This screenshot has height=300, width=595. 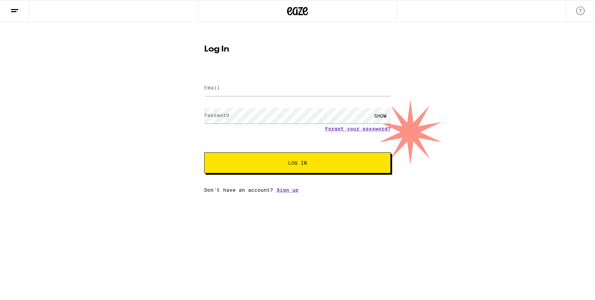 What do you see at coordinates (212, 88) in the screenshot?
I see `label: Email` at bounding box center [212, 88].